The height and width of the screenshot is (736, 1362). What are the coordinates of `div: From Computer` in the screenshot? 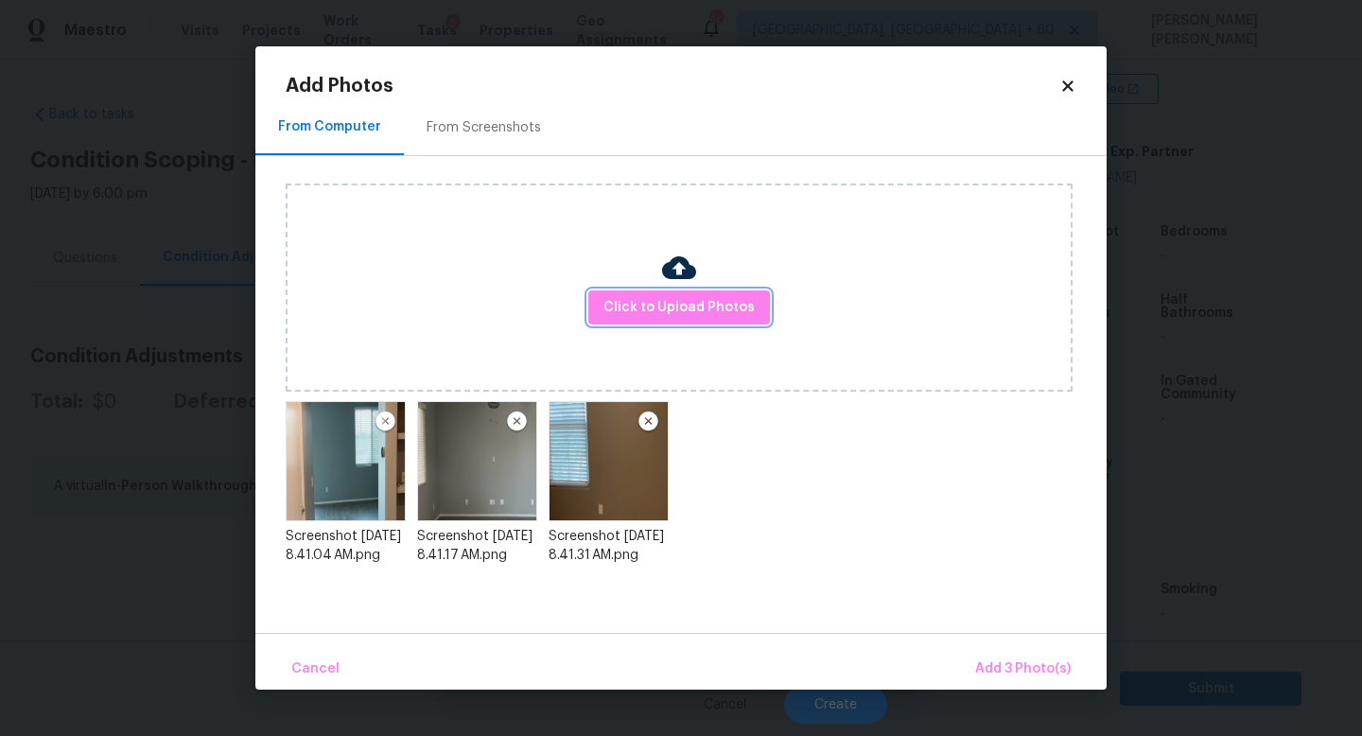 It's located at (329, 127).